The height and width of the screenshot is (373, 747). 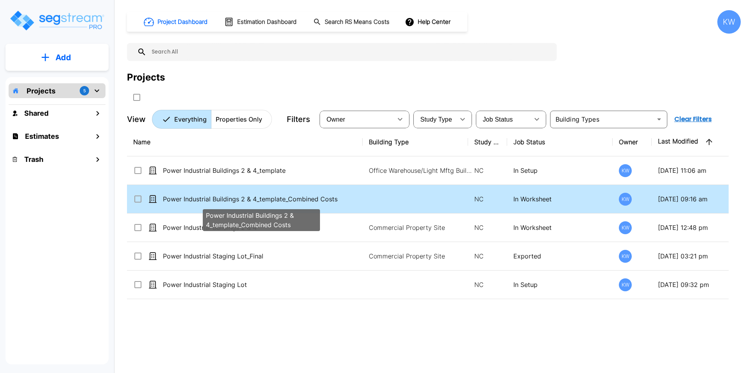 What do you see at coordinates (694, 142) in the screenshot?
I see `th: Last Modified` at bounding box center [694, 142].